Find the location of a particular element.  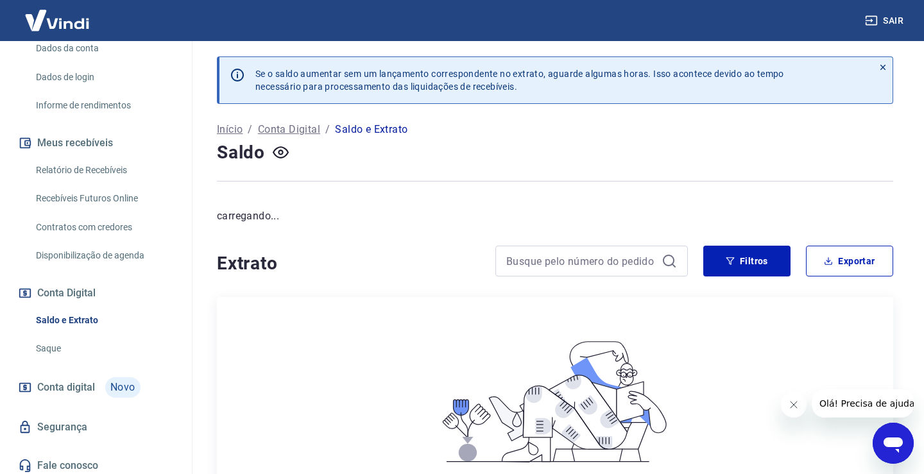

a: Início is located at coordinates (230, 130).